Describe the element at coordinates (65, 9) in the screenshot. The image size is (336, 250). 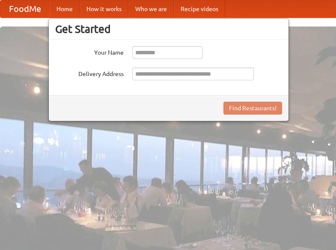
I see `a: Home` at that location.